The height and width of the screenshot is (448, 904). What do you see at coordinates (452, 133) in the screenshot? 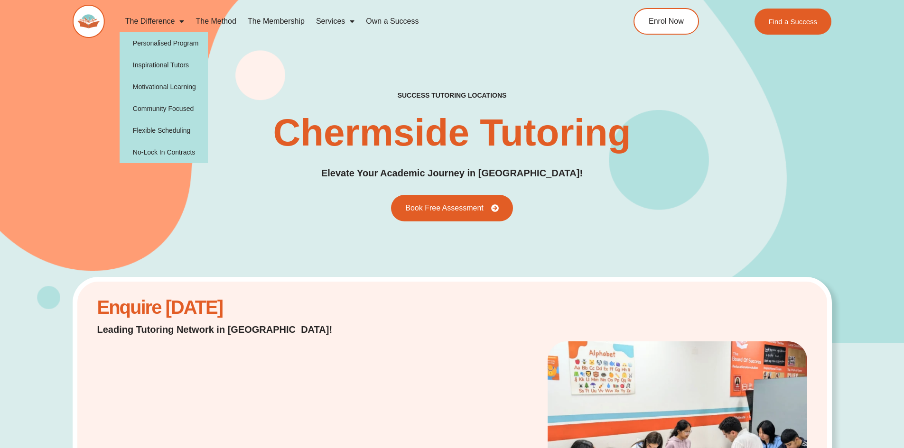
I see `h1: Chermside Tutoring` at bounding box center [452, 133].